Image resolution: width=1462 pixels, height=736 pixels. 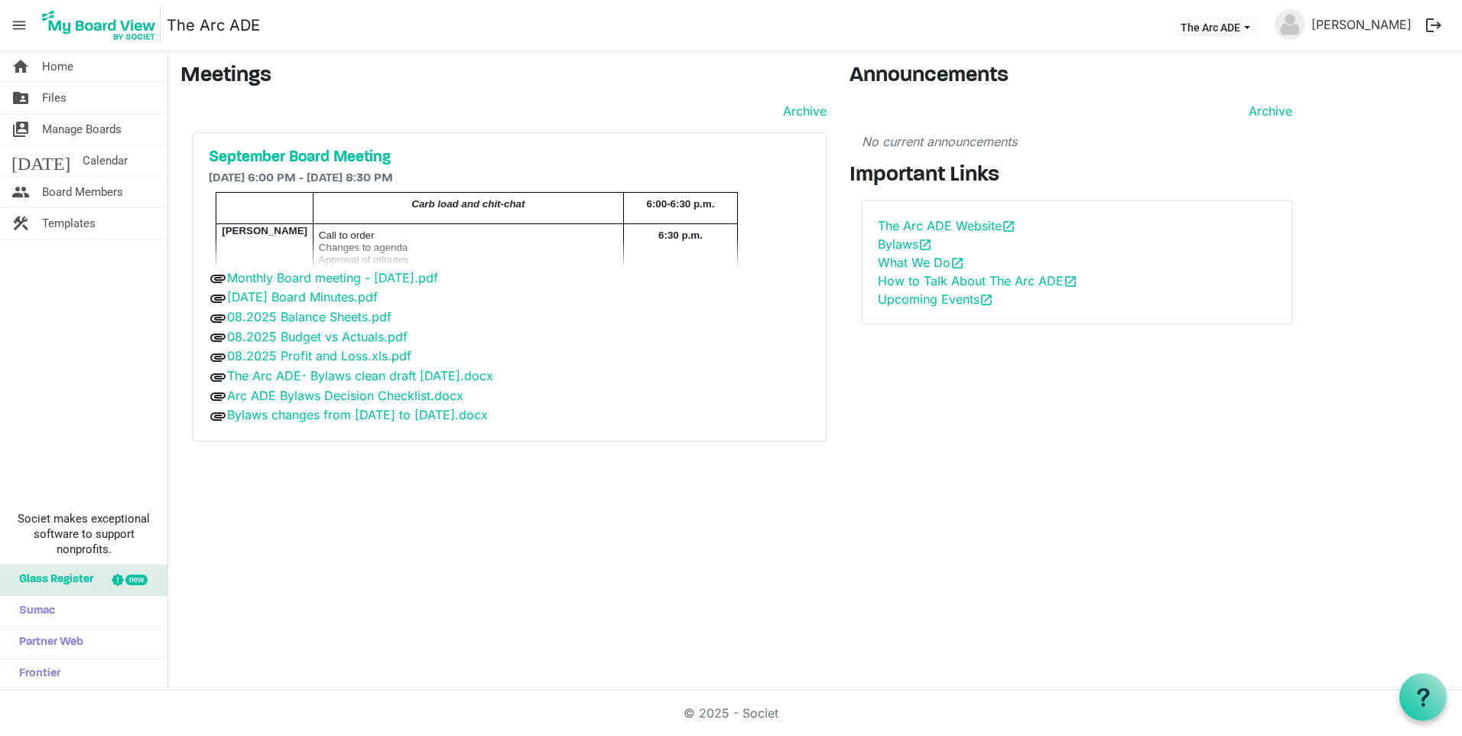 What do you see at coordinates (905, 244) in the screenshot?
I see `a: Bylawsopen_in_new` at bounding box center [905, 244].